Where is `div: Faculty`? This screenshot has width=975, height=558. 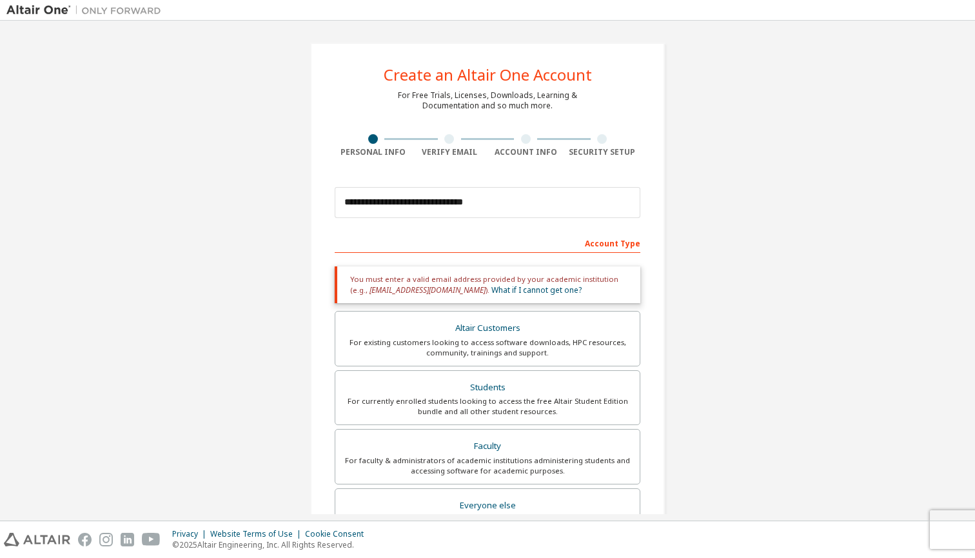 div: Faculty is located at coordinates (487, 446).